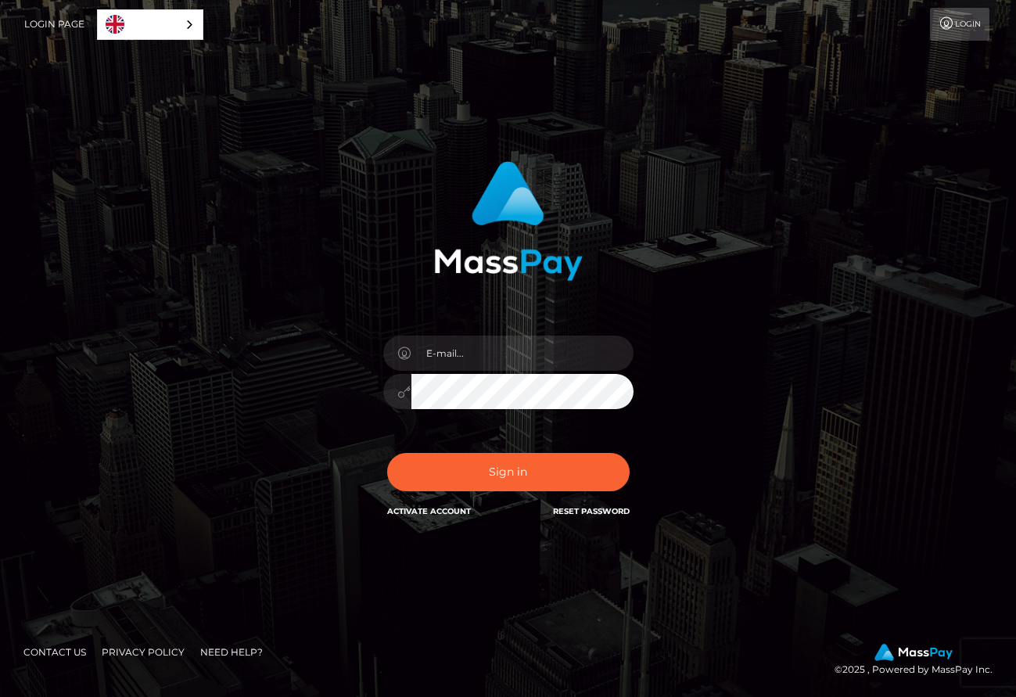 The height and width of the screenshot is (697, 1016). What do you see at coordinates (150, 24) in the screenshot?
I see `aside: Language selected: English` at bounding box center [150, 24].